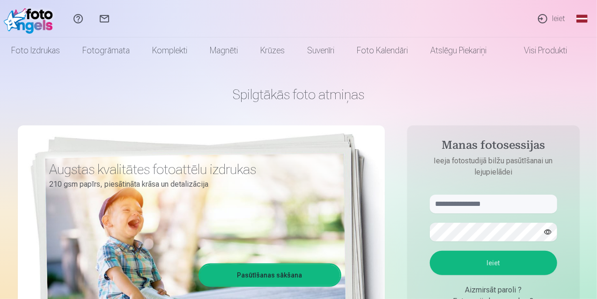 This screenshot has width=597, height=299. Describe the element at coordinates (270, 276) in the screenshot. I see `a: Pasūtīšanas sākšana` at that location.